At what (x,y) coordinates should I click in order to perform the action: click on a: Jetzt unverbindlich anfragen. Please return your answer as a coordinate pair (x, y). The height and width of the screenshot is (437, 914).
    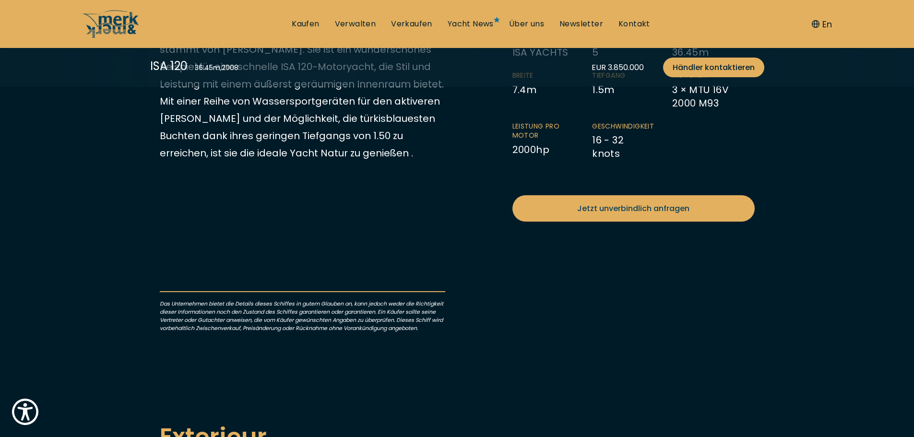
    Looking at the image, I should click on (633, 208).